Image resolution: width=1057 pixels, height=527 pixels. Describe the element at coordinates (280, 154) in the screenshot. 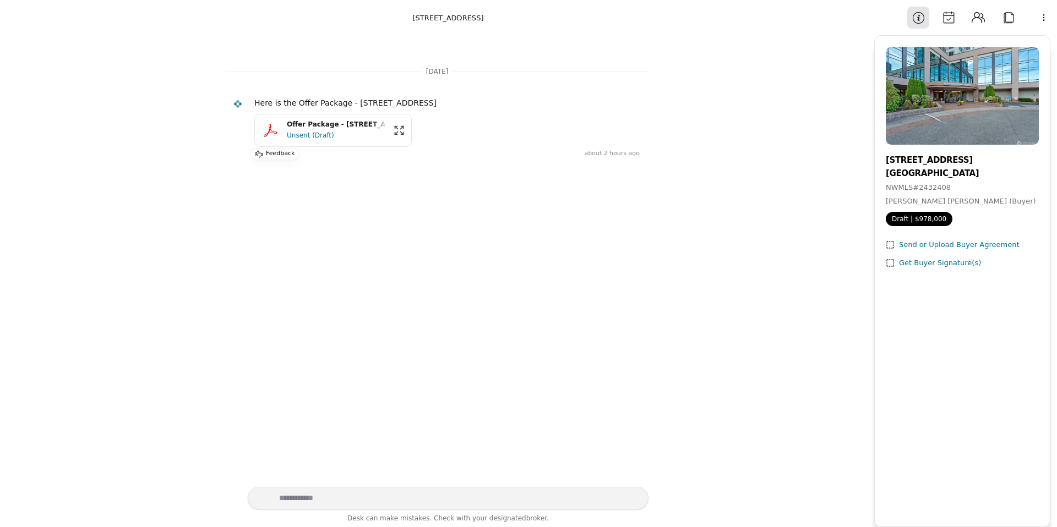

I see `p: Feedback` at that location.